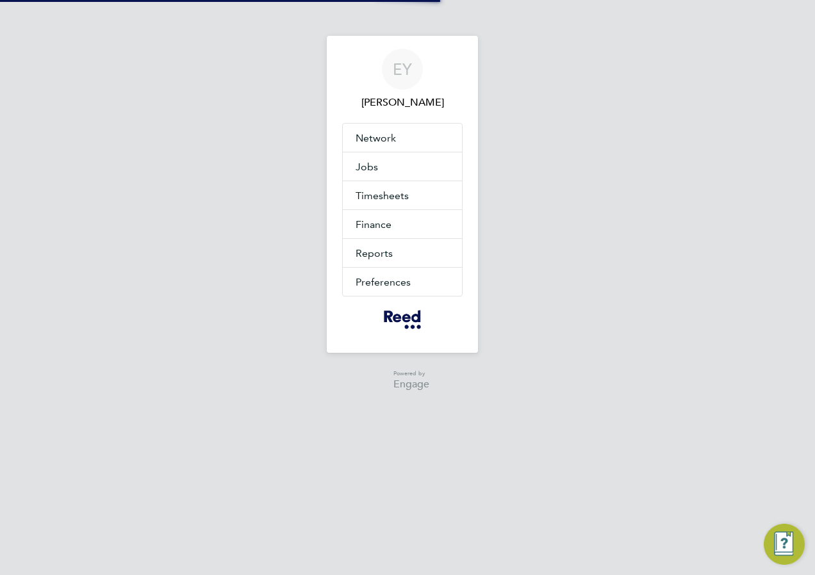 Image resolution: width=815 pixels, height=575 pixels. Describe the element at coordinates (402, 253) in the screenshot. I see `button: Reports` at that location.